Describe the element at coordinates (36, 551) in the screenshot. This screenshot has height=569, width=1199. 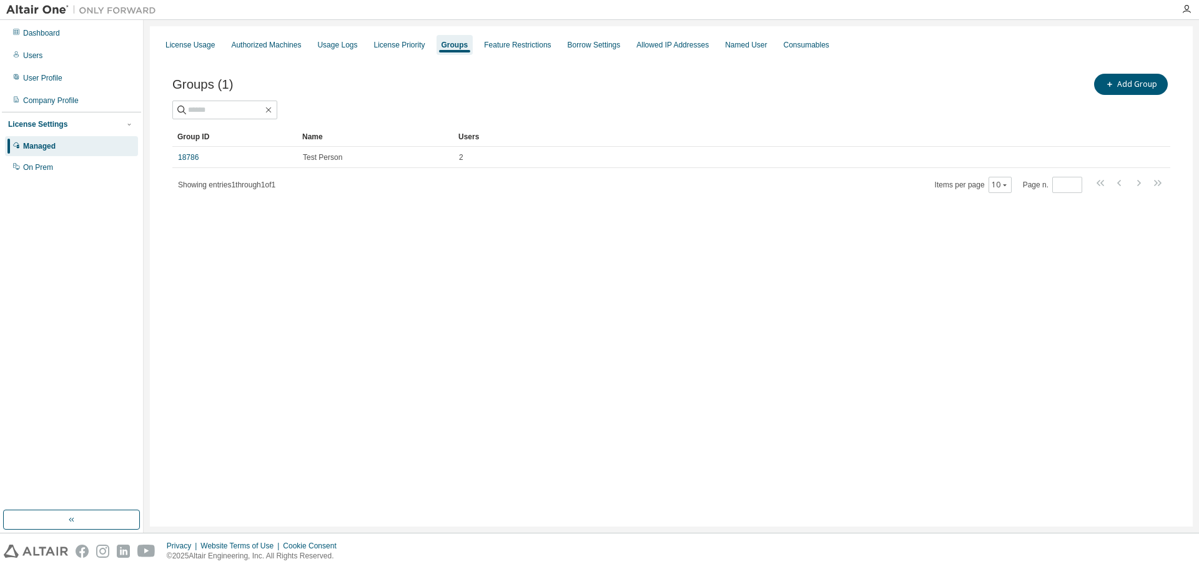
I see `img: altair_logo.svg` at that location.